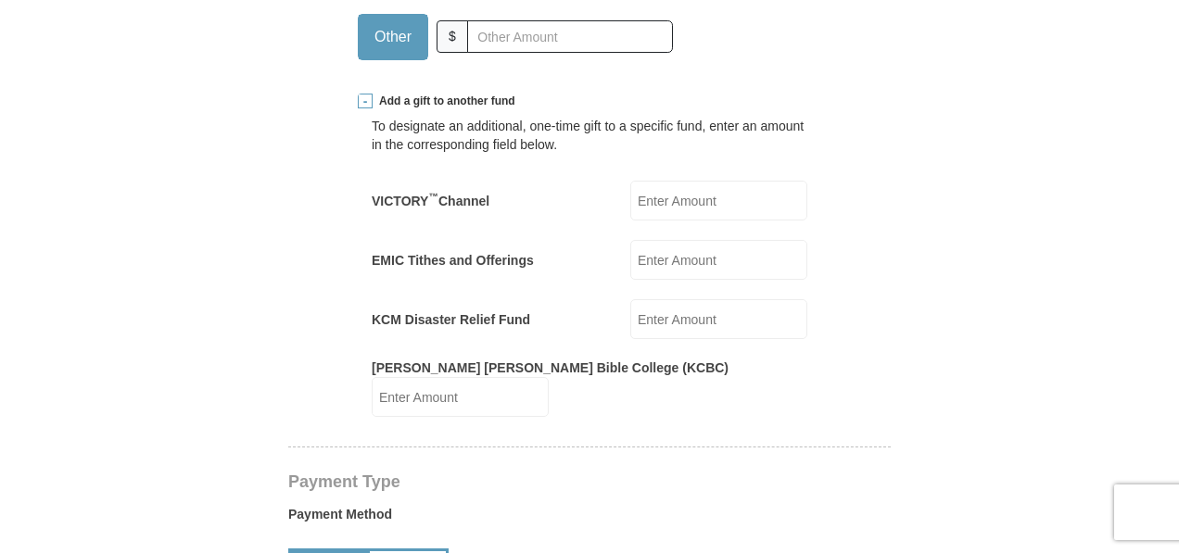 This screenshot has width=1179, height=553. Describe the element at coordinates (590, 135) in the screenshot. I see `div: To designate an additional, one-time gift to a specific fund, enter an amount in the correspondin...` at that location.